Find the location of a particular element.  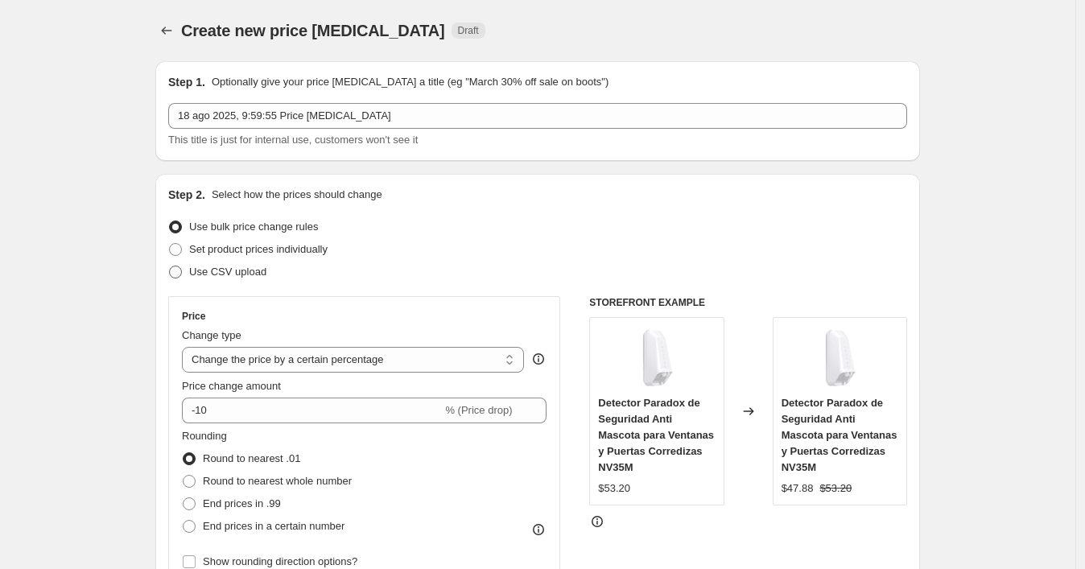

div: $47.88 is located at coordinates (798, 489).